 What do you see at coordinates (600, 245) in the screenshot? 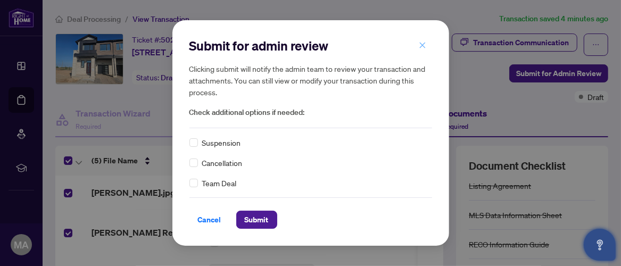
I see `button: Open asap` at bounding box center [600, 245].